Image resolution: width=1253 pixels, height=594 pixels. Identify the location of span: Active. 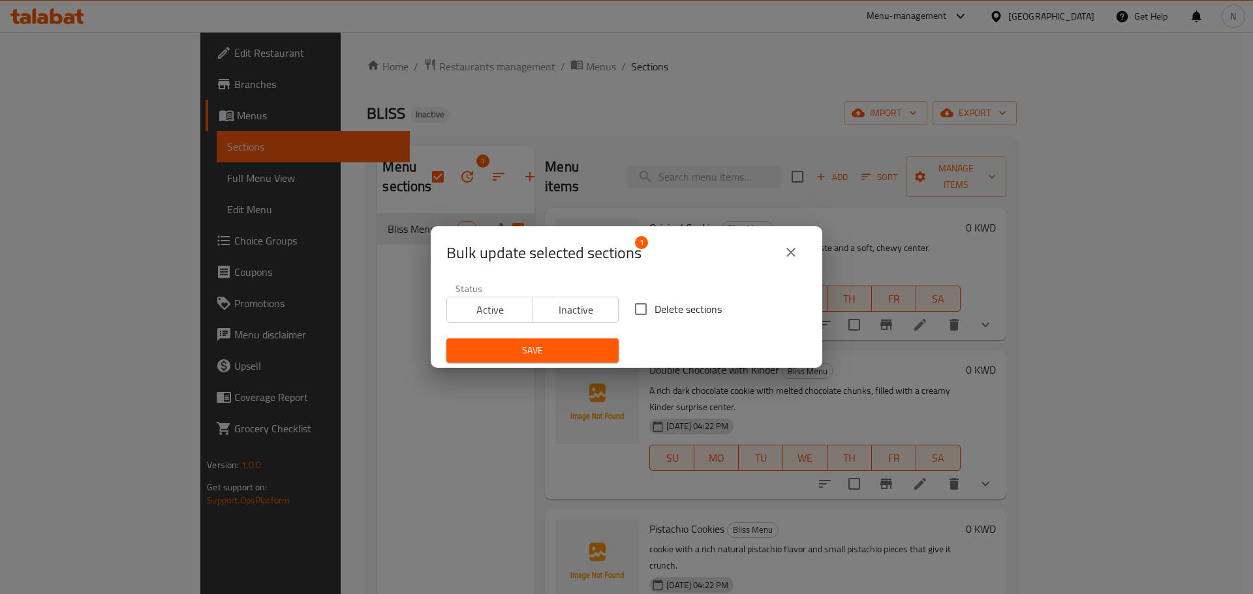
(490, 310).